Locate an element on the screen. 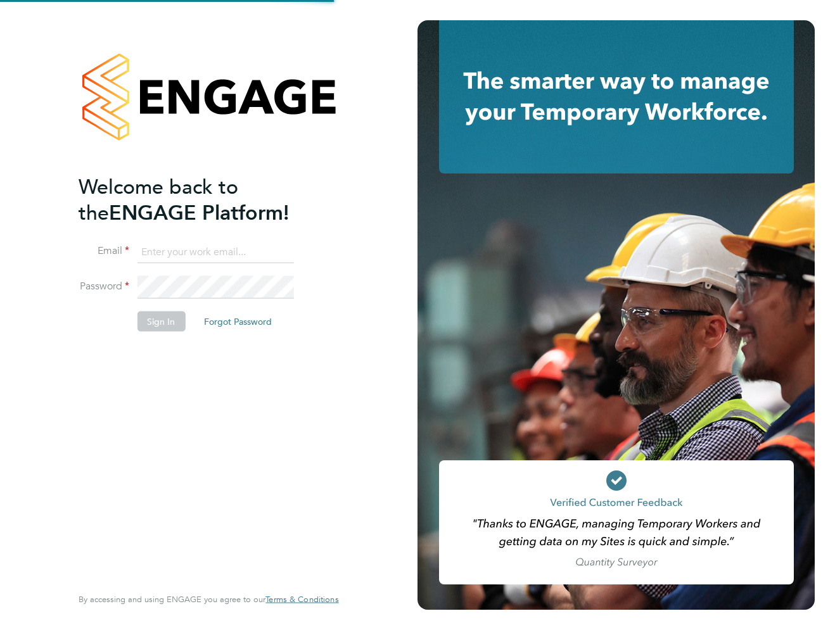  a: Terms & Conditions is located at coordinates (302, 600).